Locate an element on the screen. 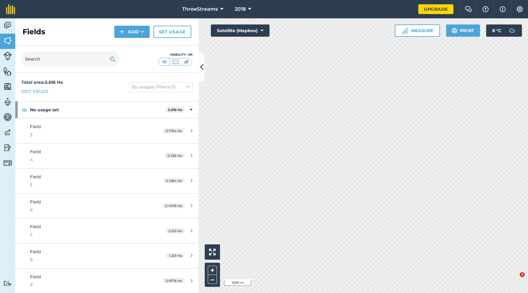  strong: 5.616 Ha is located at coordinates (175, 110).